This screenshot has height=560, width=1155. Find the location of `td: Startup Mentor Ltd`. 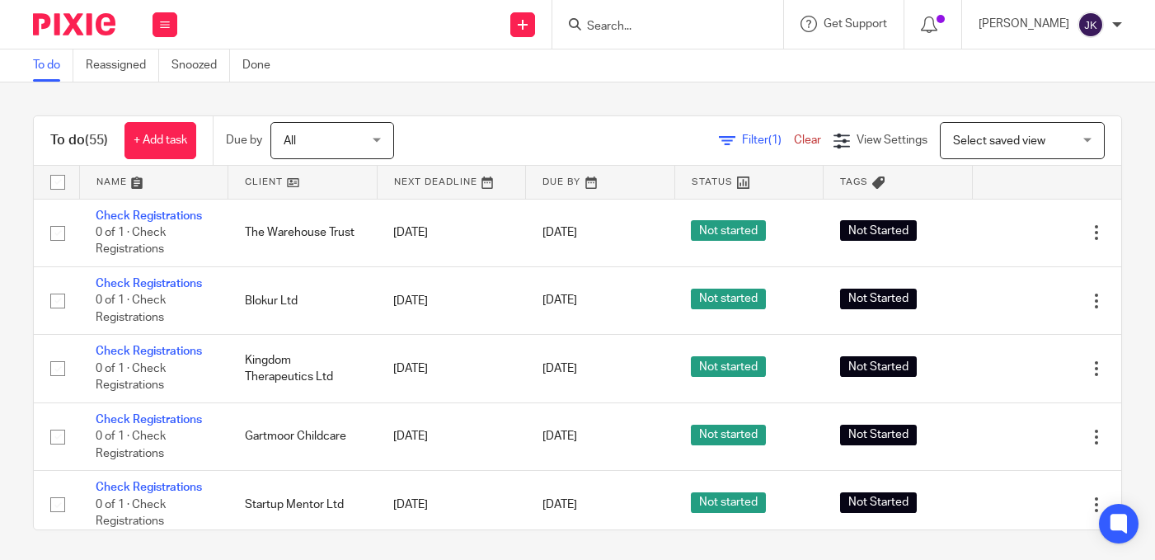

td: Startup Mentor Ltd is located at coordinates (303, 505).